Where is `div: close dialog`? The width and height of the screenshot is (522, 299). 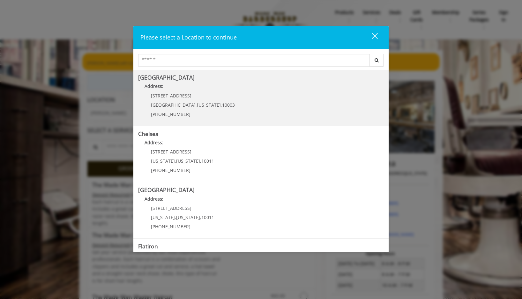
div: close dialog is located at coordinates (371, 37).